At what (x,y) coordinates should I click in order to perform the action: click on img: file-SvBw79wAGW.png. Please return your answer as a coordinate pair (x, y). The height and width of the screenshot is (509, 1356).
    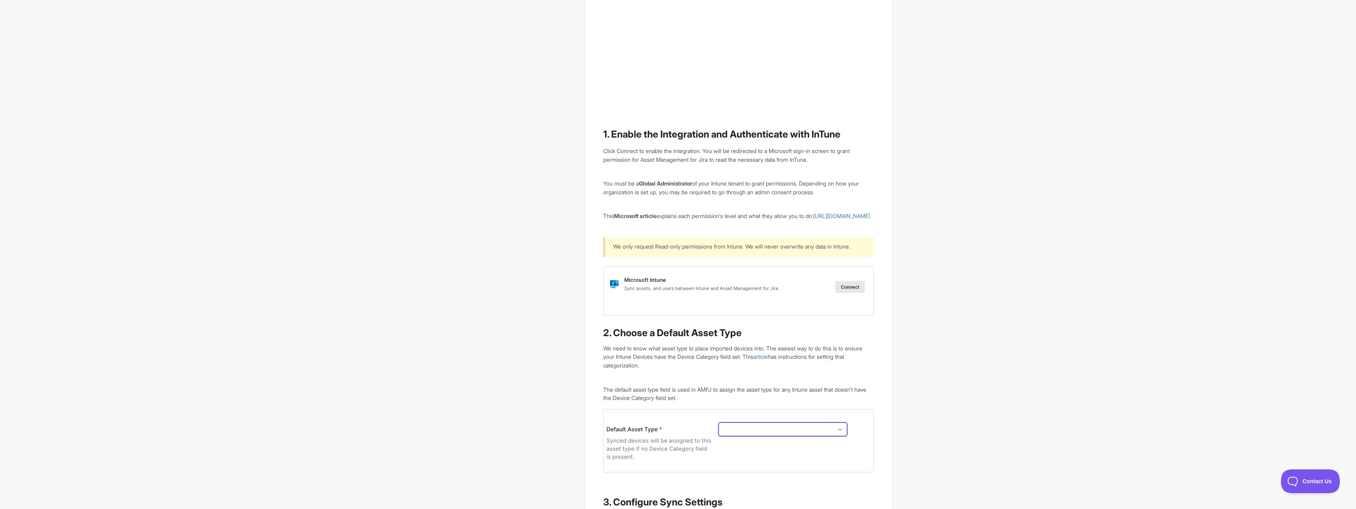
    Looking at the image, I should click on (738, 441).